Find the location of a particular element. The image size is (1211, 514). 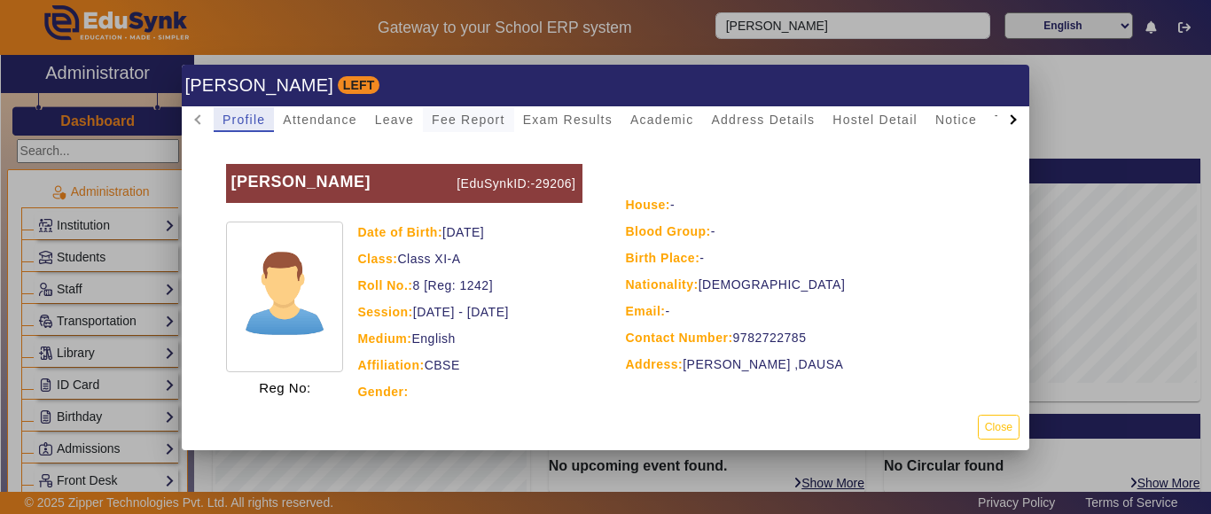

span: Leave is located at coordinates (395, 120).